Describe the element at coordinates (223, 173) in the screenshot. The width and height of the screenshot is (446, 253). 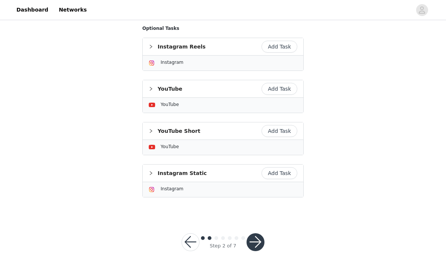
I see `div: icon: rightInstagram Static` at that location.